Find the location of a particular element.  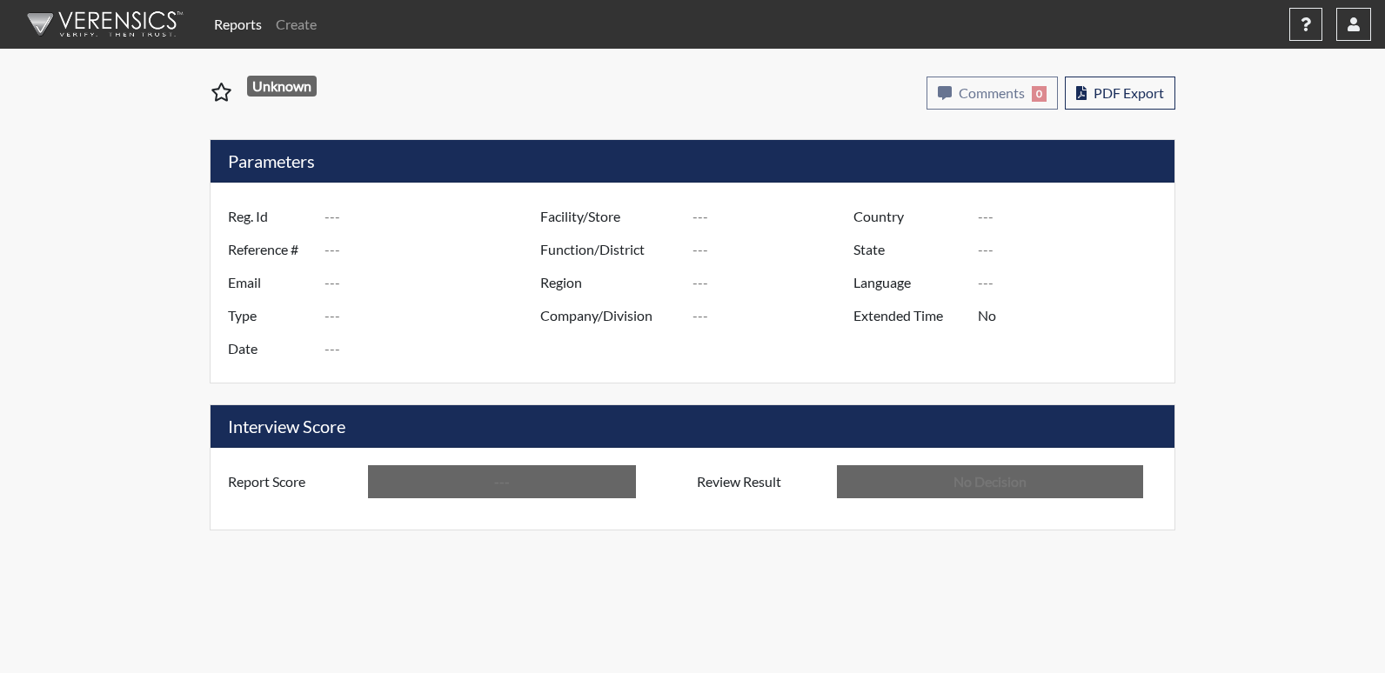

span: Comments is located at coordinates (992, 92).